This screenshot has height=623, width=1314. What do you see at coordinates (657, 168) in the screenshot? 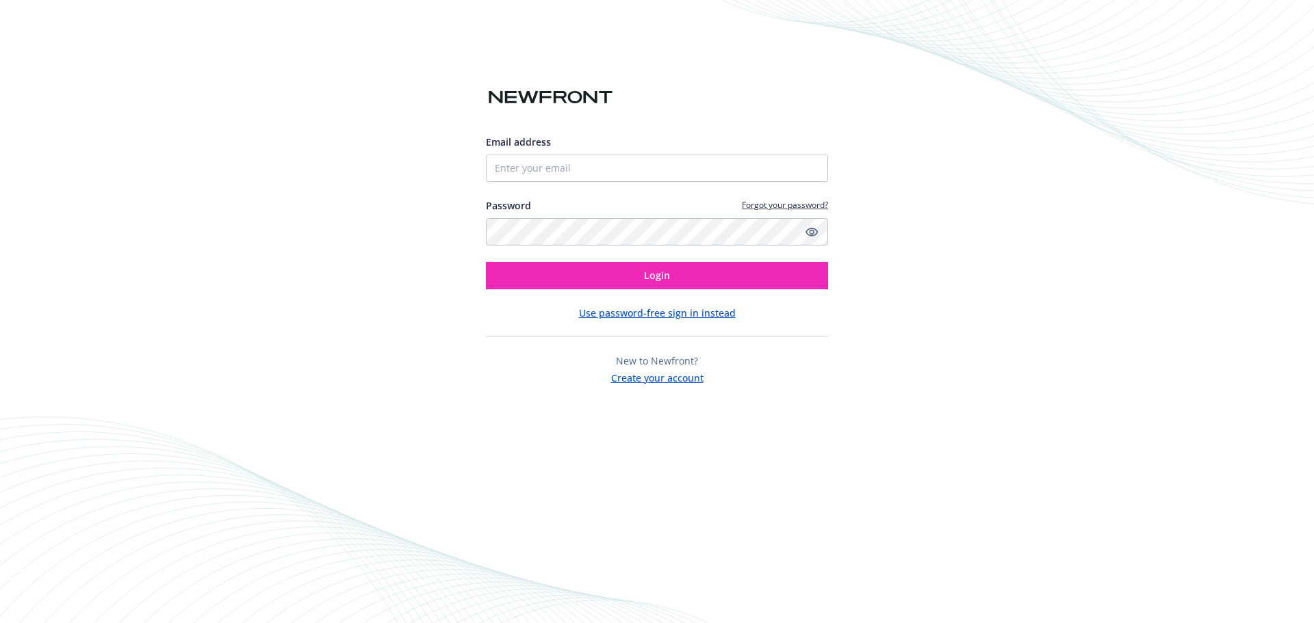
I see `input: Enter your email` at bounding box center [657, 168].